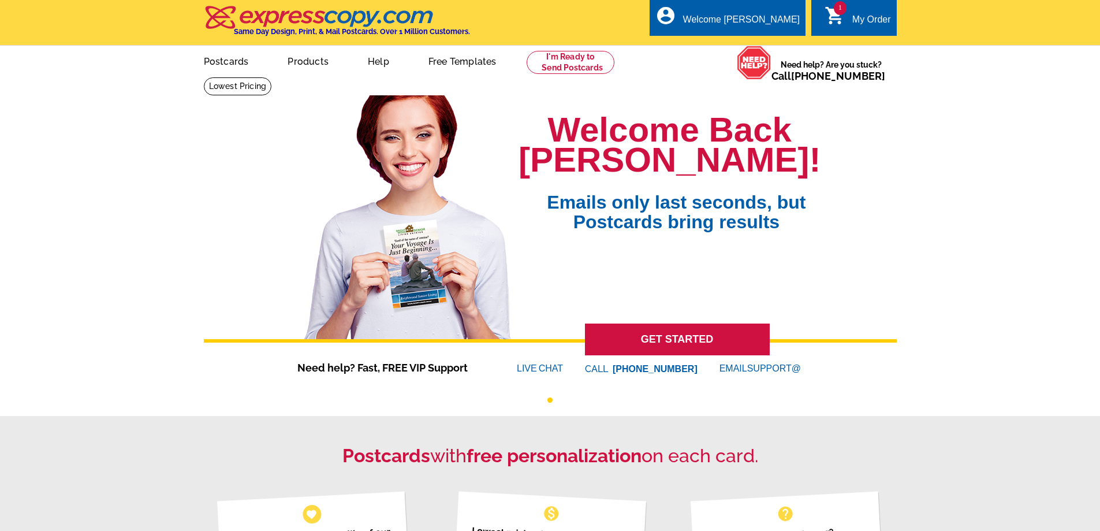  What do you see at coordinates (857, 20) in the screenshot?
I see `a: 1 shopping_cart My Order` at bounding box center [857, 20].